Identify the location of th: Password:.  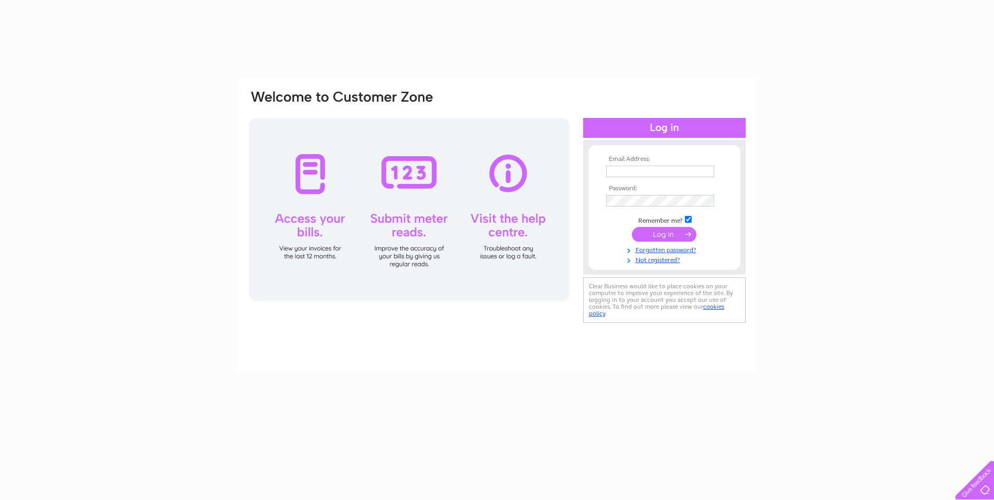
(665, 189).